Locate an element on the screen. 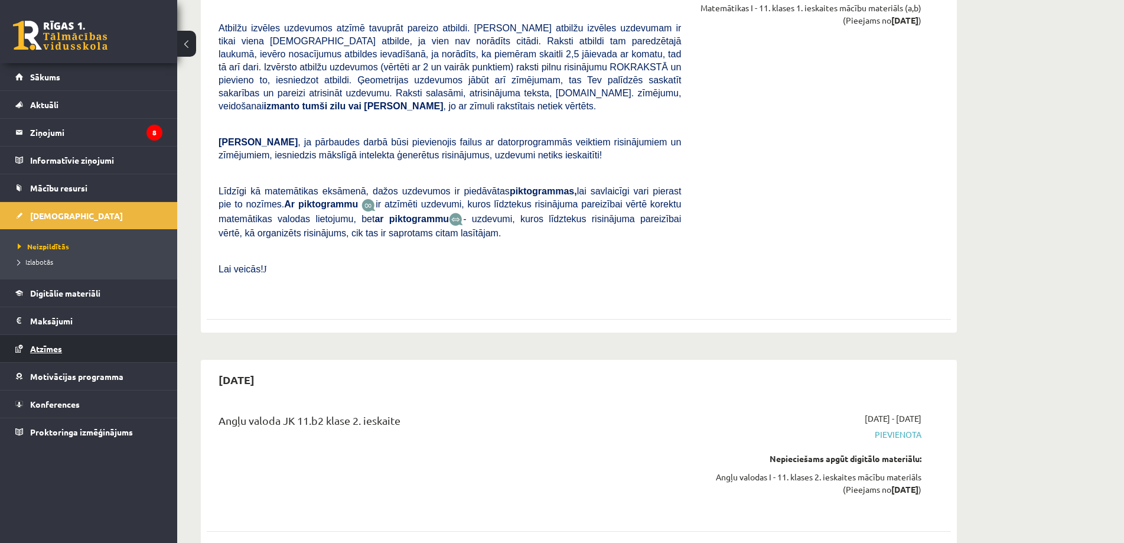 This screenshot has width=1124, height=543. a: Izlabotās is located at coordinates (92, 262).